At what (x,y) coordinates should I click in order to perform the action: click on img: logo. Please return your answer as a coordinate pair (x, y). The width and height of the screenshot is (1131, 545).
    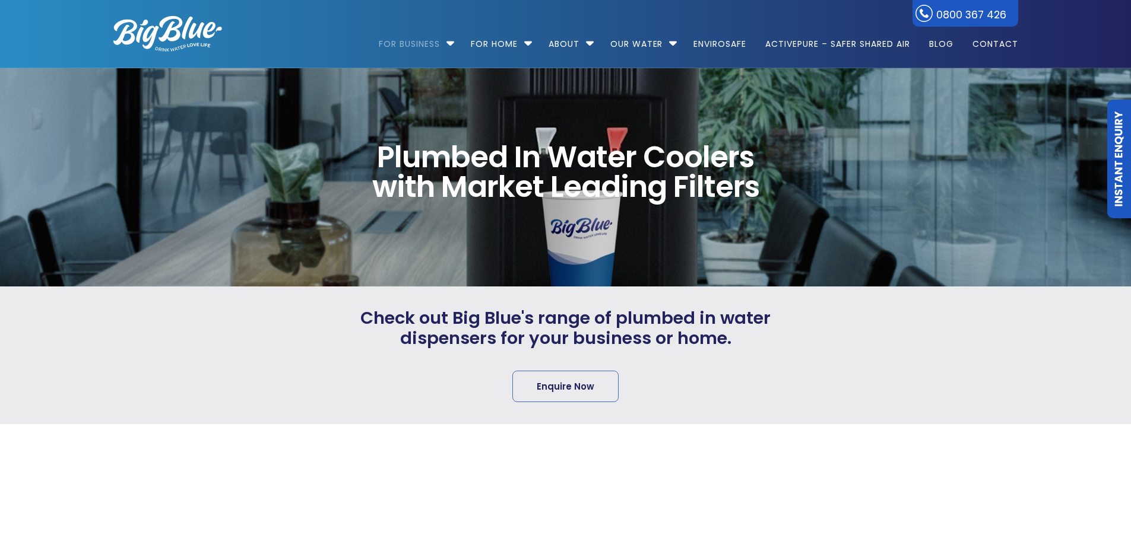
    Looking at the image, I should click on (167, 34).